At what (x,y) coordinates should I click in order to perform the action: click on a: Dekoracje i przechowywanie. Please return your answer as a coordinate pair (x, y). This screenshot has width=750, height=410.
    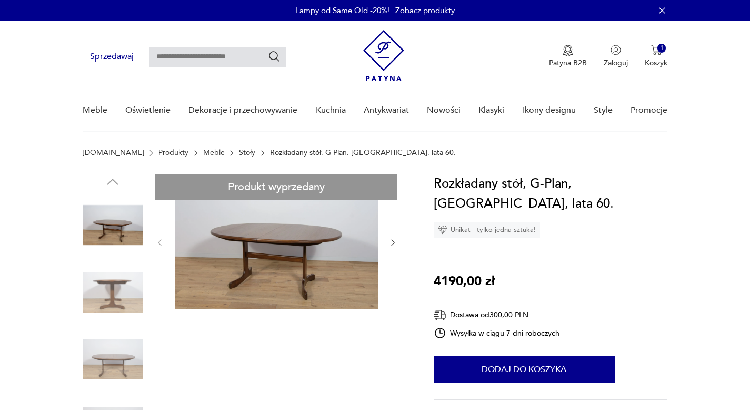
    Looking at the image, I should click on (243, 110).